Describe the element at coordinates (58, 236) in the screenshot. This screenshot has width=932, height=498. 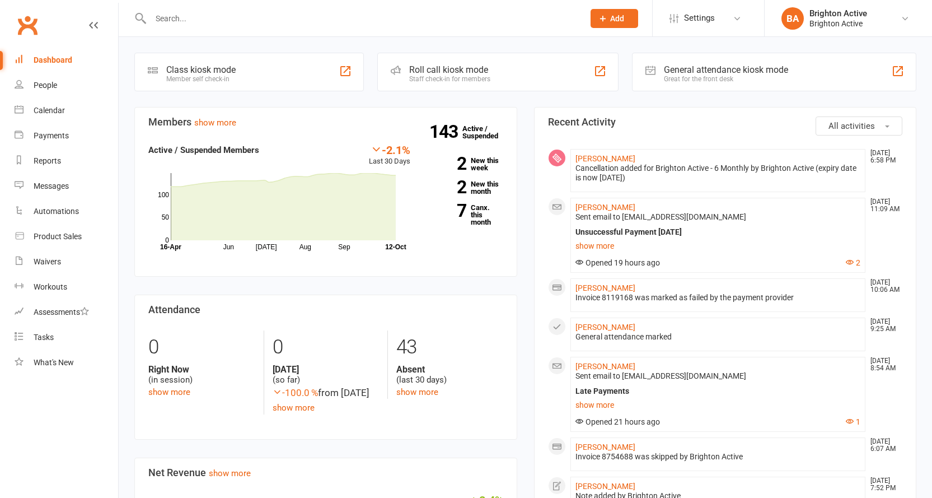
I see `div: Product Sales` at that location.